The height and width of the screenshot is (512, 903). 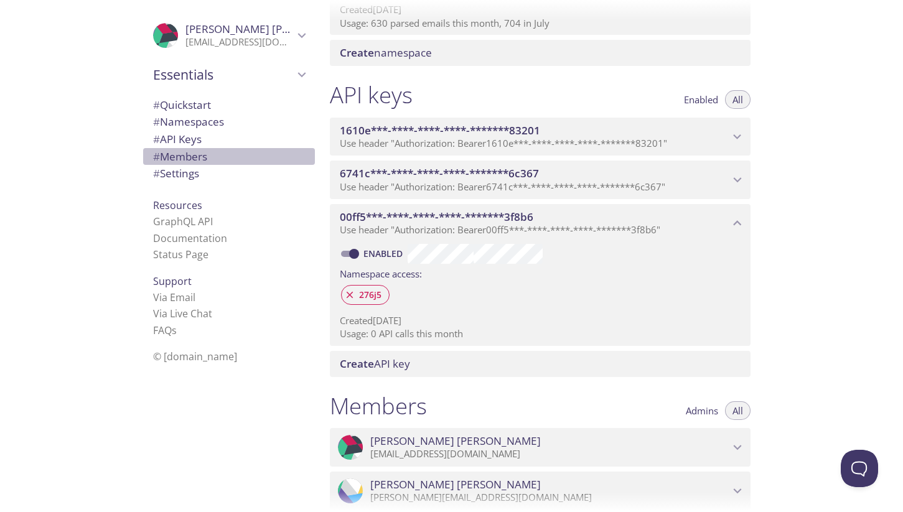 What do you see at coordinates (182, 313) in the screenshot?
I see `a: Via Live Chat` at bounding box center [182, 313].